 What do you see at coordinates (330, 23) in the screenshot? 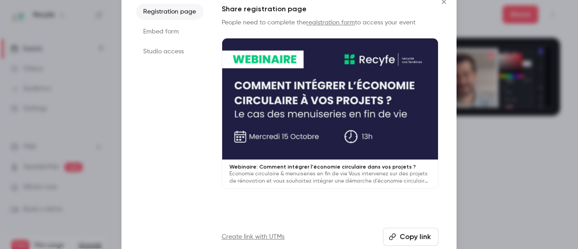
I see `p: People need to complete the to access your event` at bounding box center [330, 23].